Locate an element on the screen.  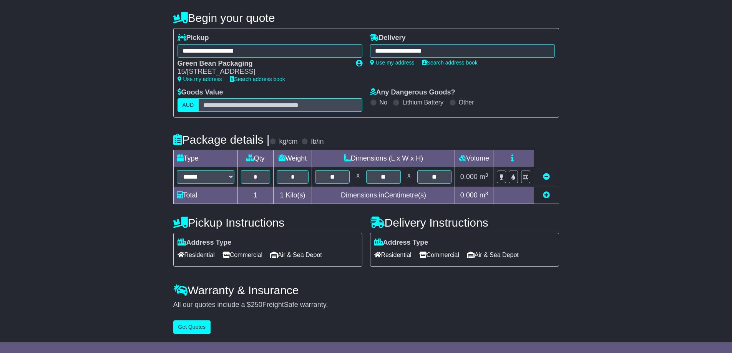
td: Qty is located at coordinates (255, 159).